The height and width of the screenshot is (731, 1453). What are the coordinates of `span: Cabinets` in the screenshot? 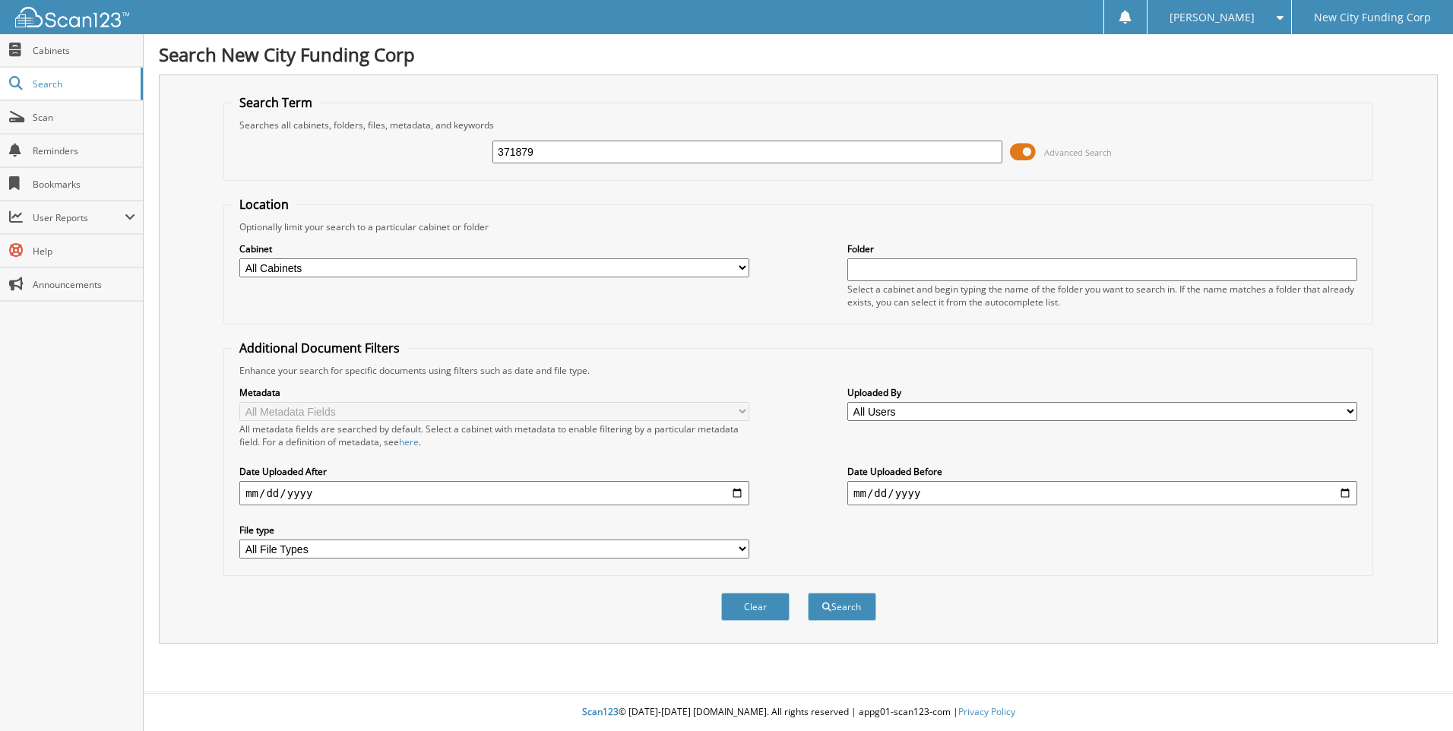 It's located at (84, 50).